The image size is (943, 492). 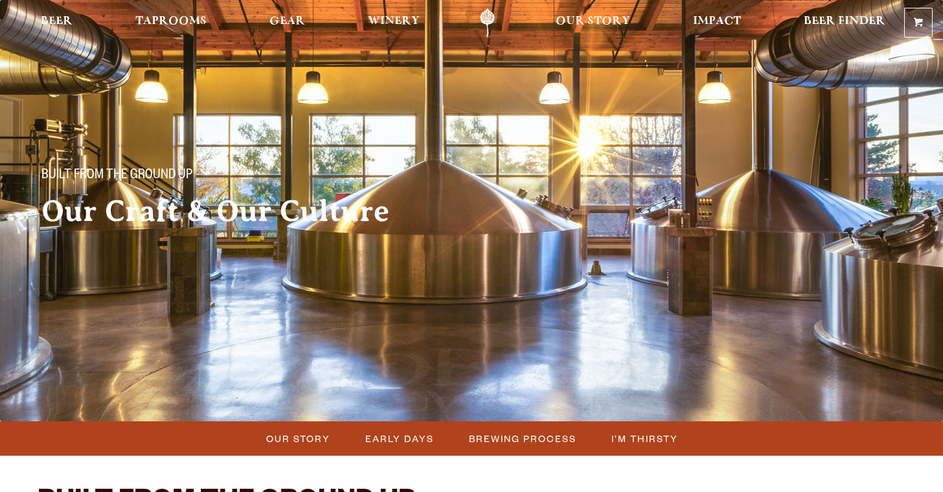 What do you see at coordinates (171, 23) in the screenshot?
I see `a: Taprooms` at bounding box center [171, 23].